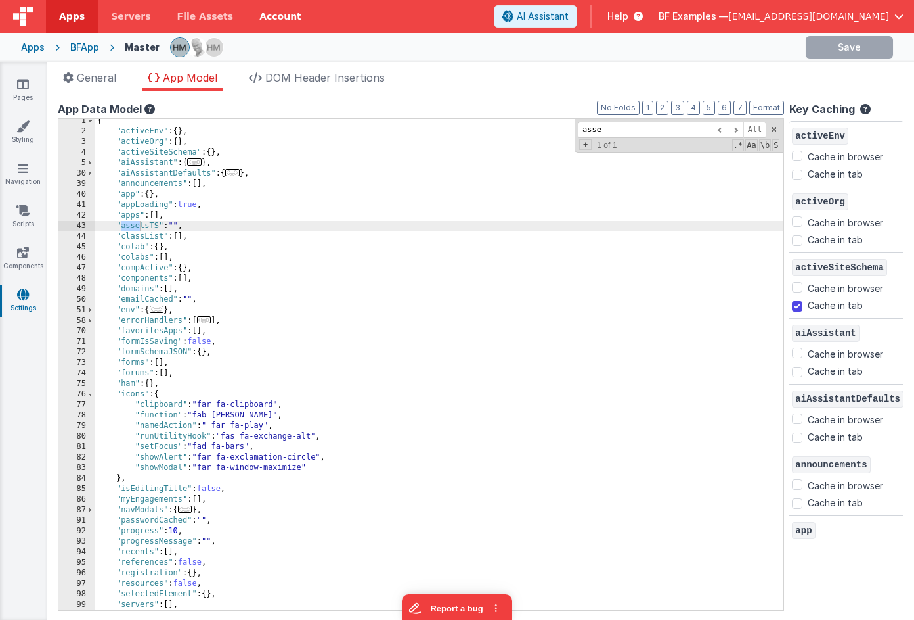 The image size is (914, 620). What do you see at coordinates (752, 145) in the screenshot?
I see `span: CaseSensitive Search` at bounding box center [752, 145].